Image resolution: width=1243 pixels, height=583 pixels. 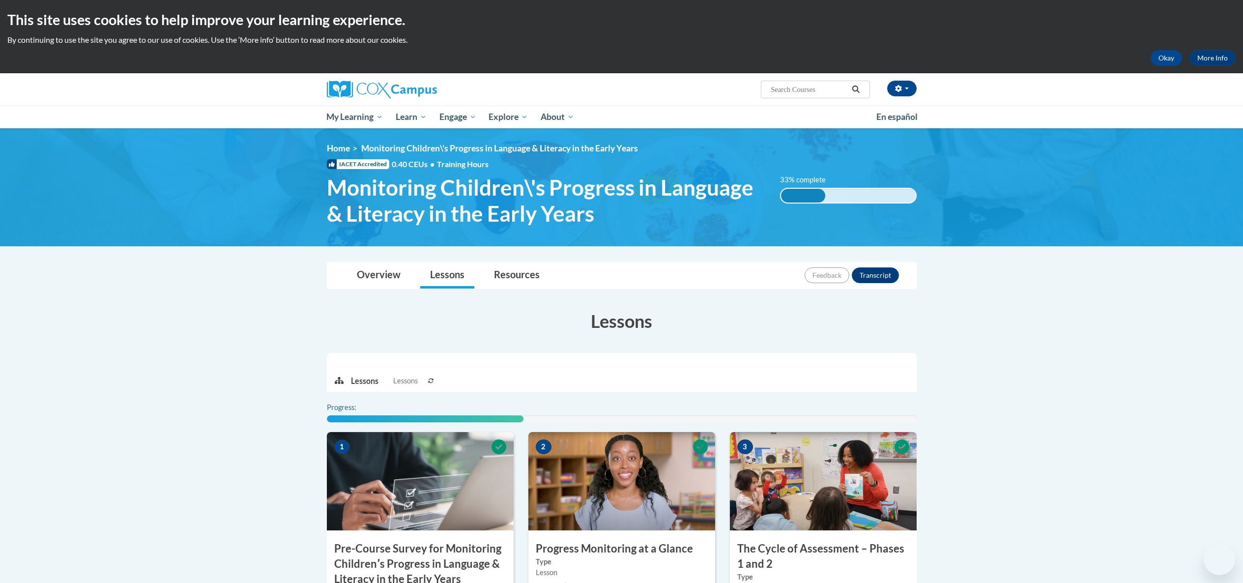 What do you see at coordinates (544, 447) in the screenshot?
I see `span: 2` at bounding box center [544, 447].